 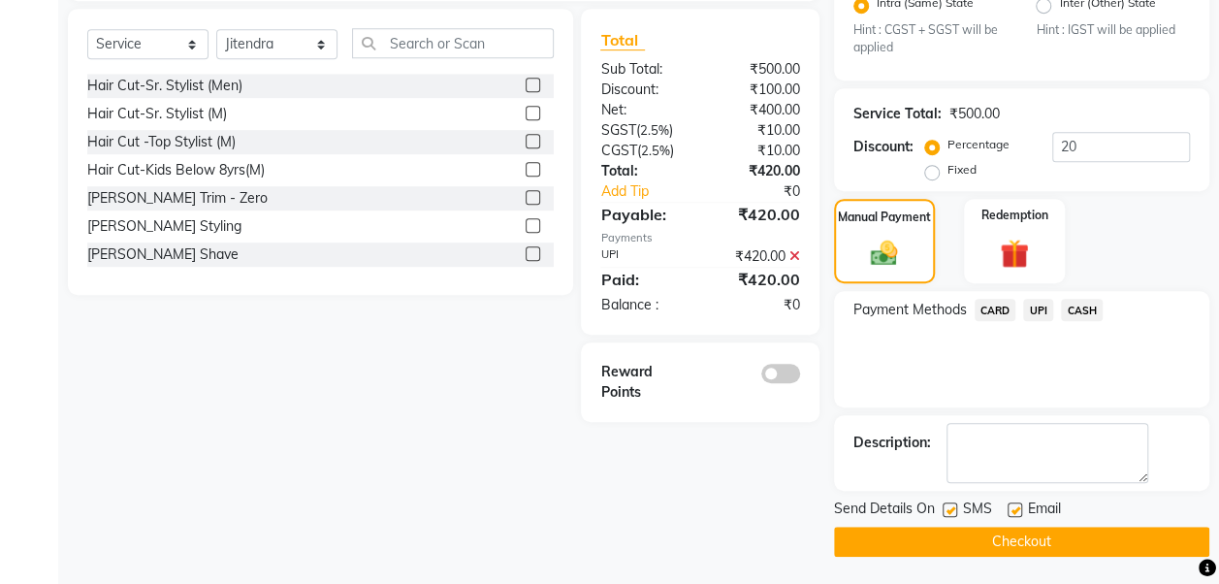 What do you see at coordinates (1038, 309) in the screenshot?
I see `span: UPI` at bounding box center [1038, 309].